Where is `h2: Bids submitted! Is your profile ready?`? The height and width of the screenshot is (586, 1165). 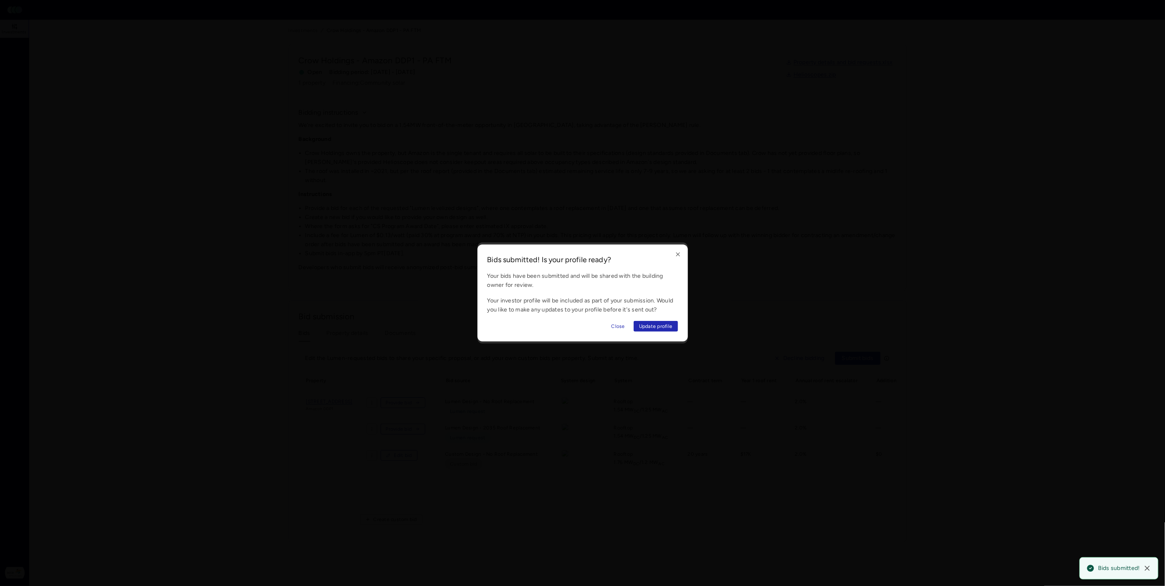 h2: Bids submitted! Is your profile ready? is located at coordinates (583, 260).